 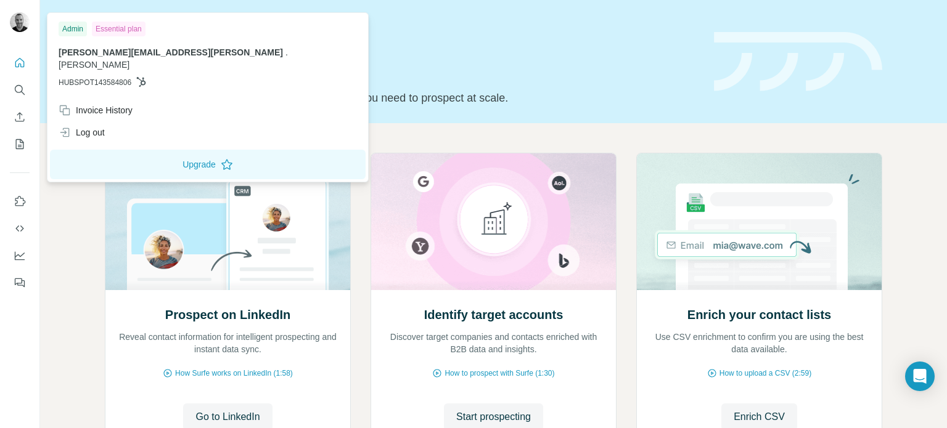 I want to click on span: Enrich CSV, so click(x=759, y=417).